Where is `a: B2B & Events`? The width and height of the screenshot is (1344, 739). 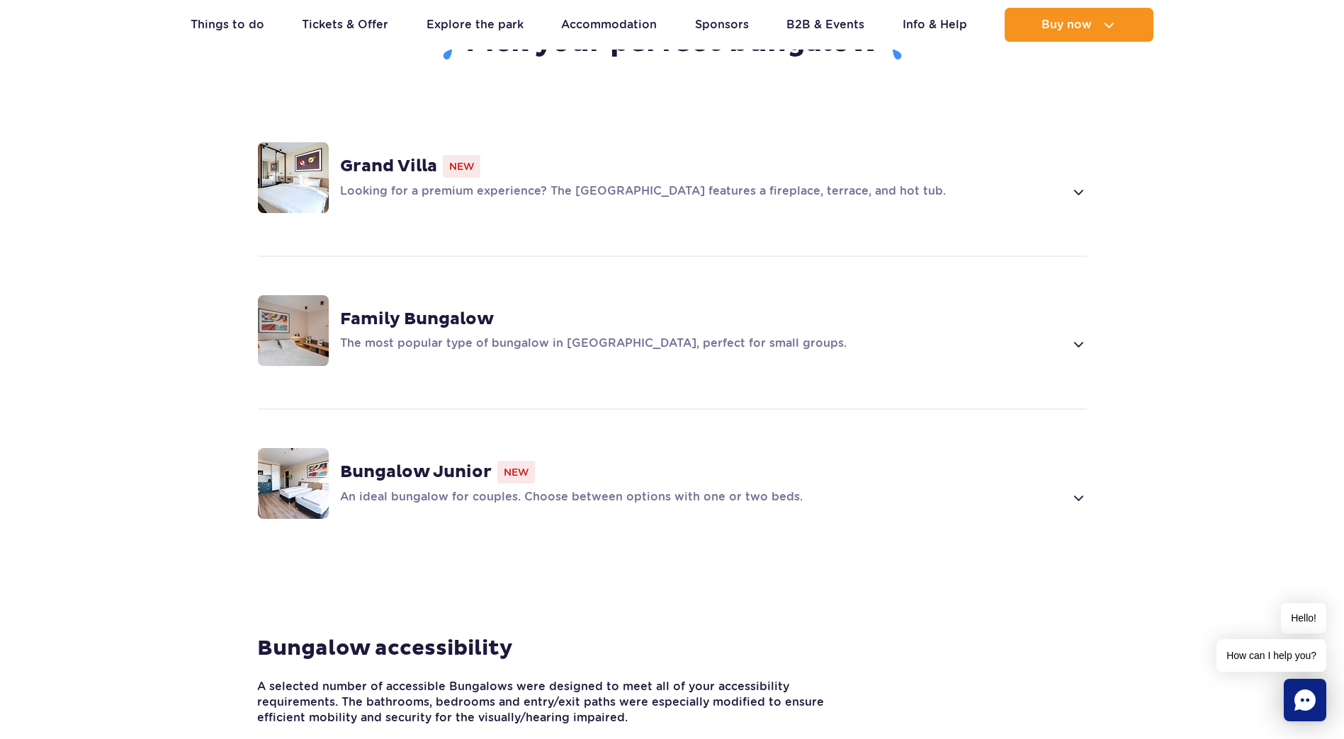 a: B2B & Events is located at coordinates (825, 25).